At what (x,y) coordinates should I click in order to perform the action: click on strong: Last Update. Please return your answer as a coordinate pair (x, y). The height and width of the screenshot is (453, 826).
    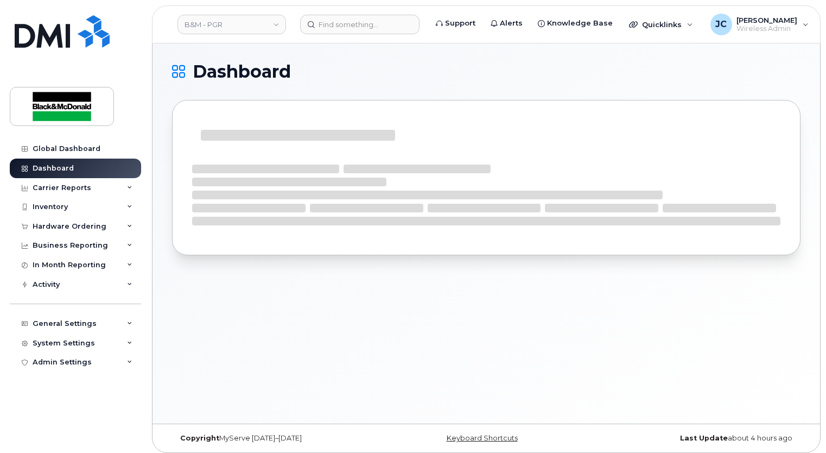
    Looking at the image, I should click on (704, 437).